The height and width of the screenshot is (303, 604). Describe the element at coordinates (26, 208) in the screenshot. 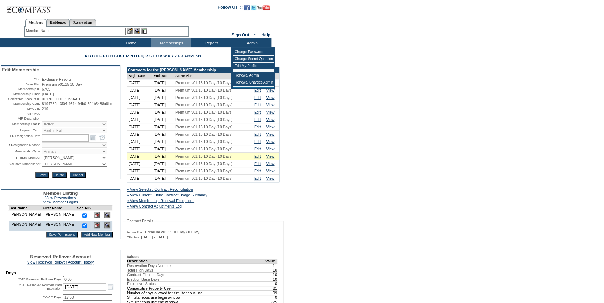

I see `td: Last Name` at that location.